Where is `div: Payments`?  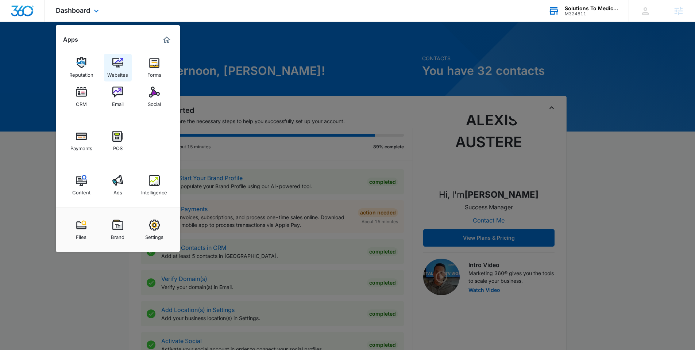
div: Payments is located at coordinates (81, 146).